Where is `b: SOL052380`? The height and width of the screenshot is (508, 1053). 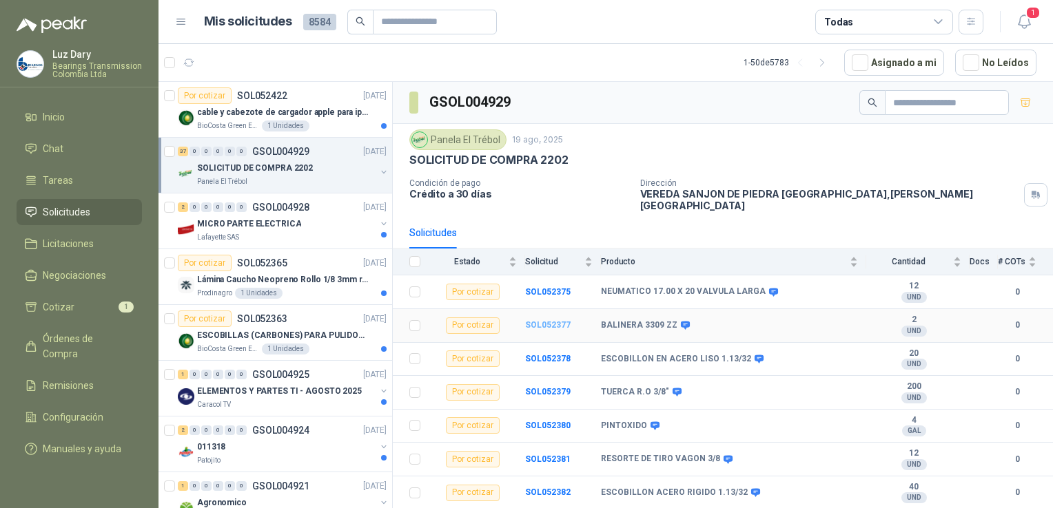 b: SOL052380 is located at coordinates (548, 426).